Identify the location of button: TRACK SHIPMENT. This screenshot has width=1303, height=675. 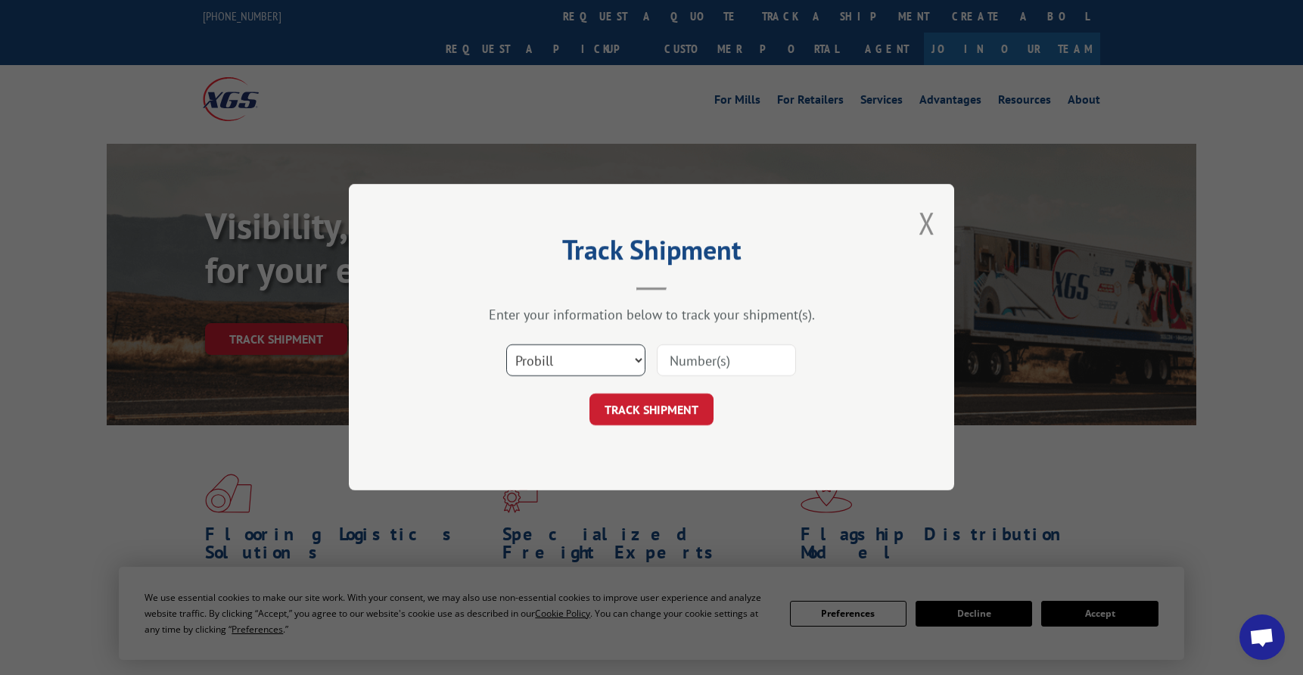
(652, 410).